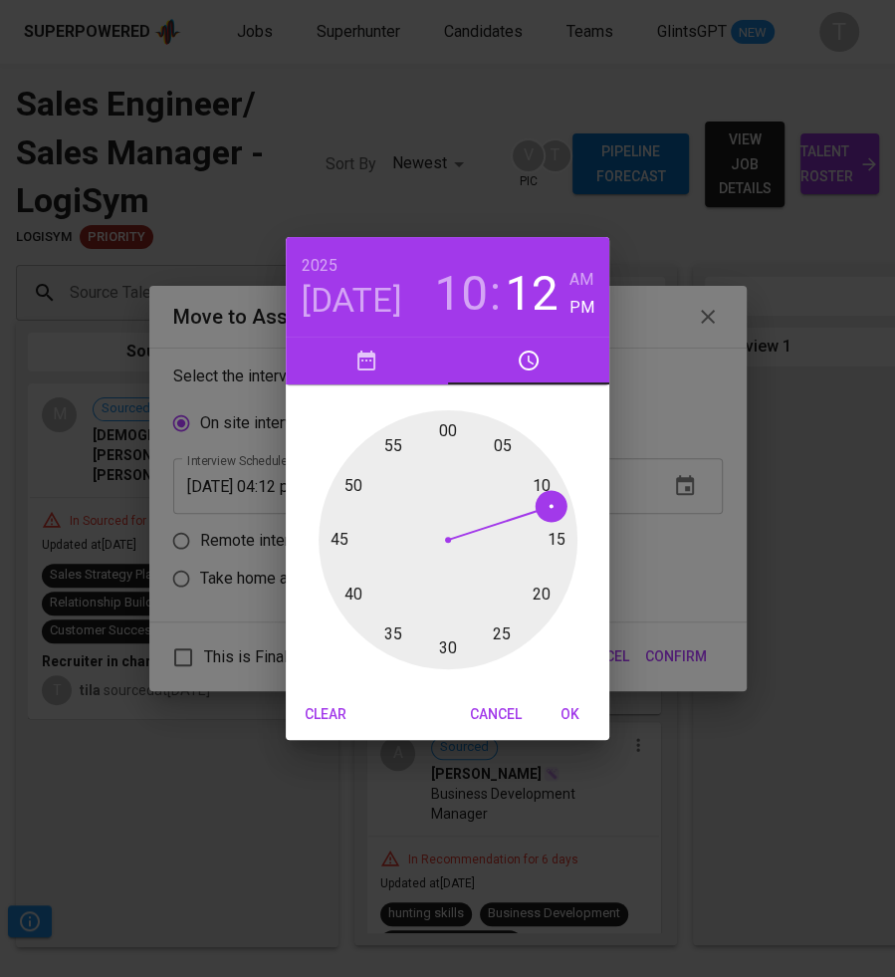 The height and width of the screenshot is (977, 895). What do you see at coordinates (532, 294) in the screenshot?
I see `button: 12` at bounding box center [532, 294].